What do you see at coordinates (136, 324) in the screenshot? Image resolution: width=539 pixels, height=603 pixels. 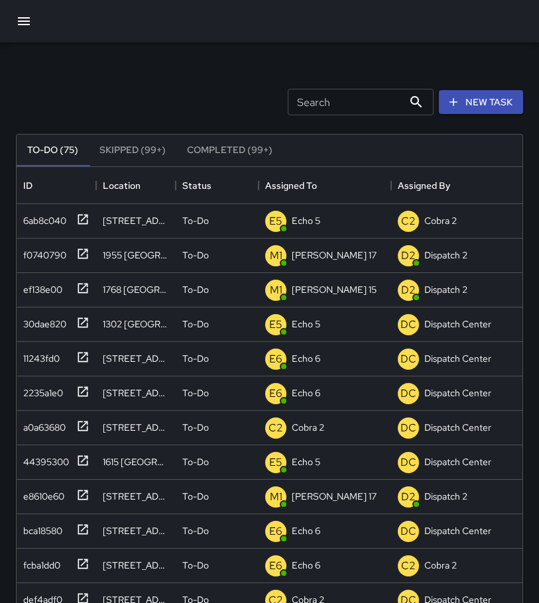 I see `div: 1302 Broadway` at bounding box center [136, 324].